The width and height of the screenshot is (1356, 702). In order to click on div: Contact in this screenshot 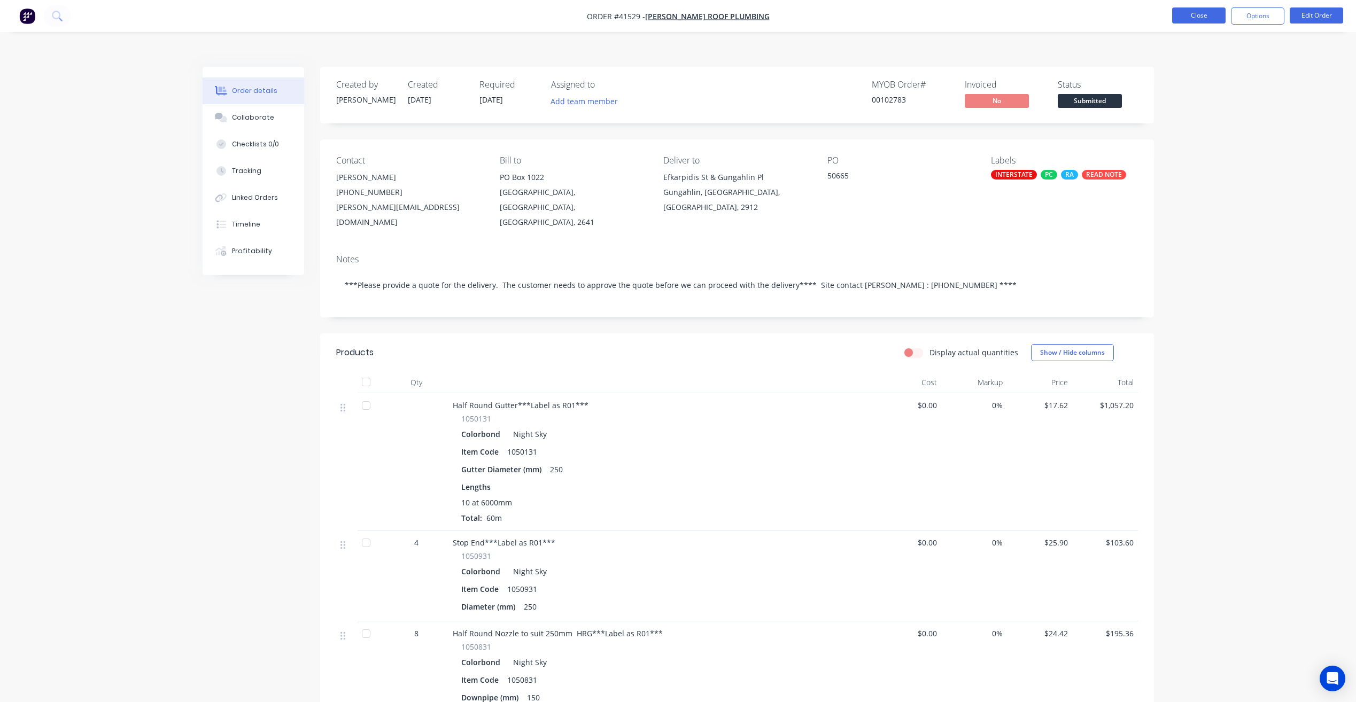, I will do `click(409, 160)`.